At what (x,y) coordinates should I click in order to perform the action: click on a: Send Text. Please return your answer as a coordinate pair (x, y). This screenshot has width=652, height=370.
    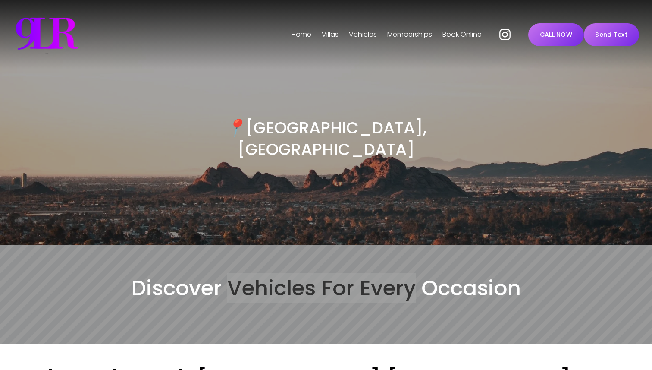
    Looking at the image, I should click on (611, 34).